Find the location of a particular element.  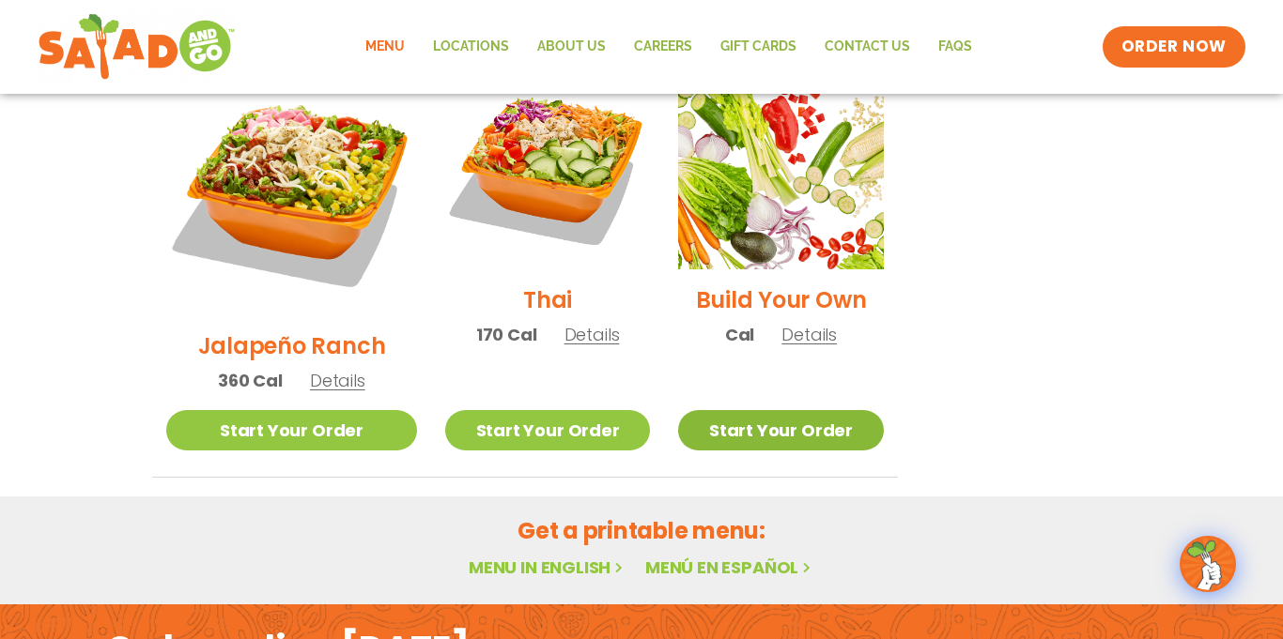

a: Menú en español is located at coordinates (730, 567).